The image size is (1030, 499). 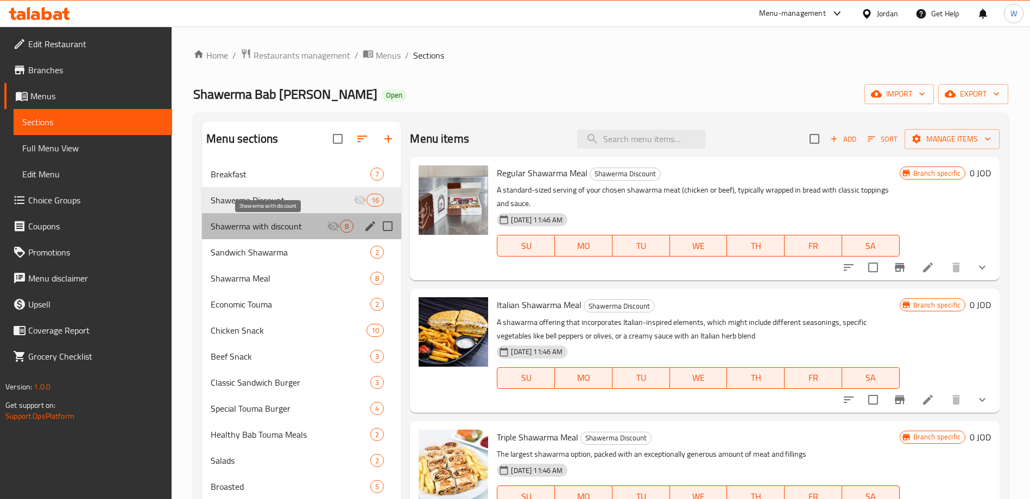 What do you see at coordinates (88, 331) in the screenshot?
I see `a: Coverage Report` at bounding box center [88, 331].